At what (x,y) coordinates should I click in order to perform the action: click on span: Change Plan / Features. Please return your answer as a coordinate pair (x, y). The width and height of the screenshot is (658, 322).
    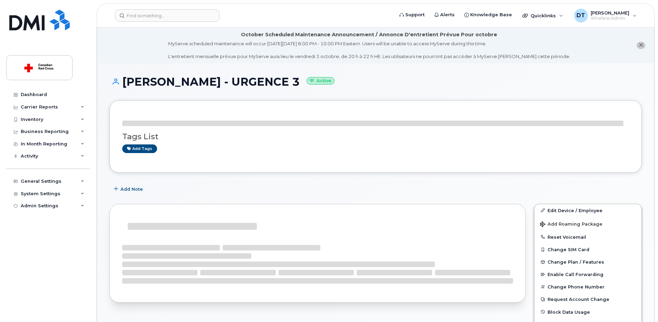
    Looking at the image, I should click on (576, 262).